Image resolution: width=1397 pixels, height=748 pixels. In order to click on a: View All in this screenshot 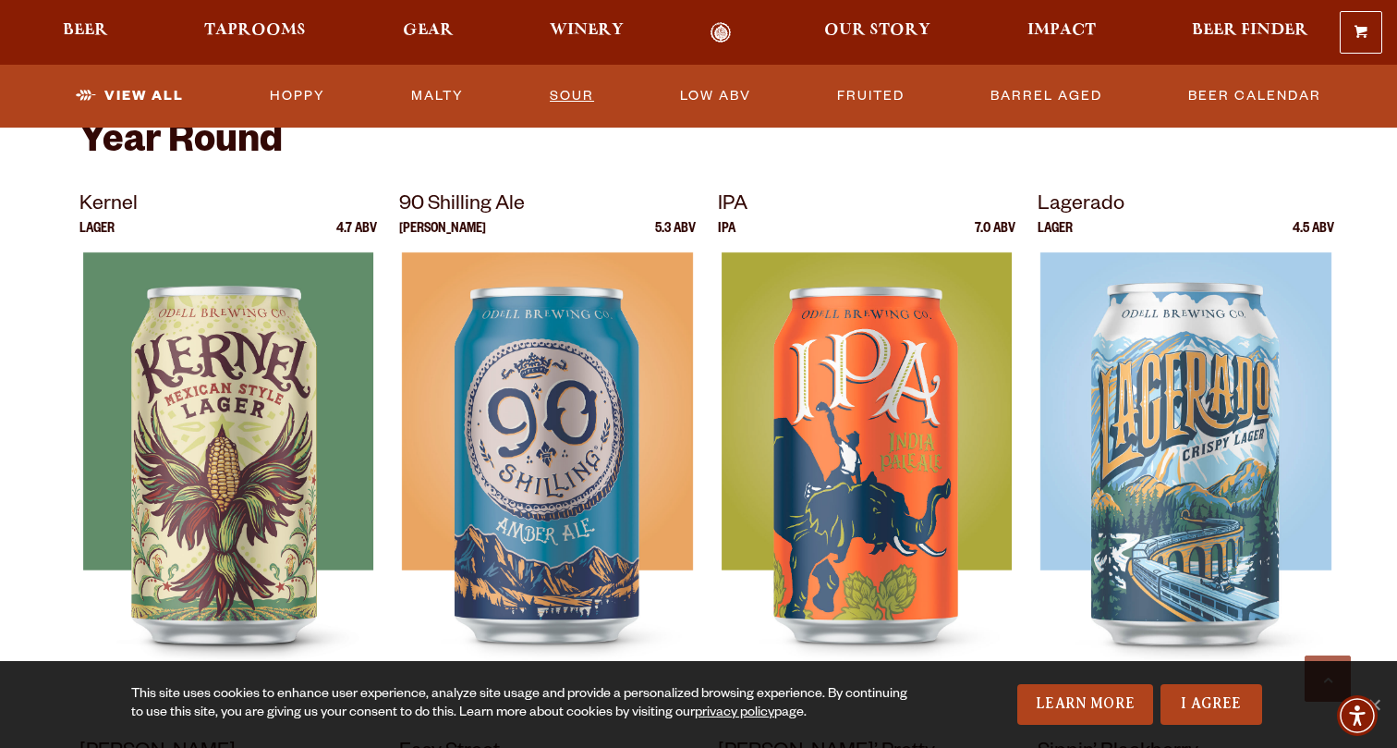, I will do `click(129, 96)`.